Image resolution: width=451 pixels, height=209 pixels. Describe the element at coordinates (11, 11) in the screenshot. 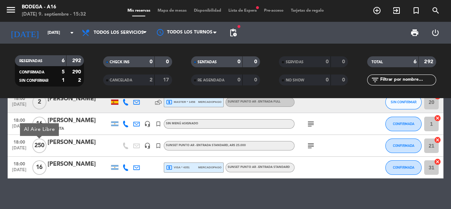

I see `button: menu` at that location.